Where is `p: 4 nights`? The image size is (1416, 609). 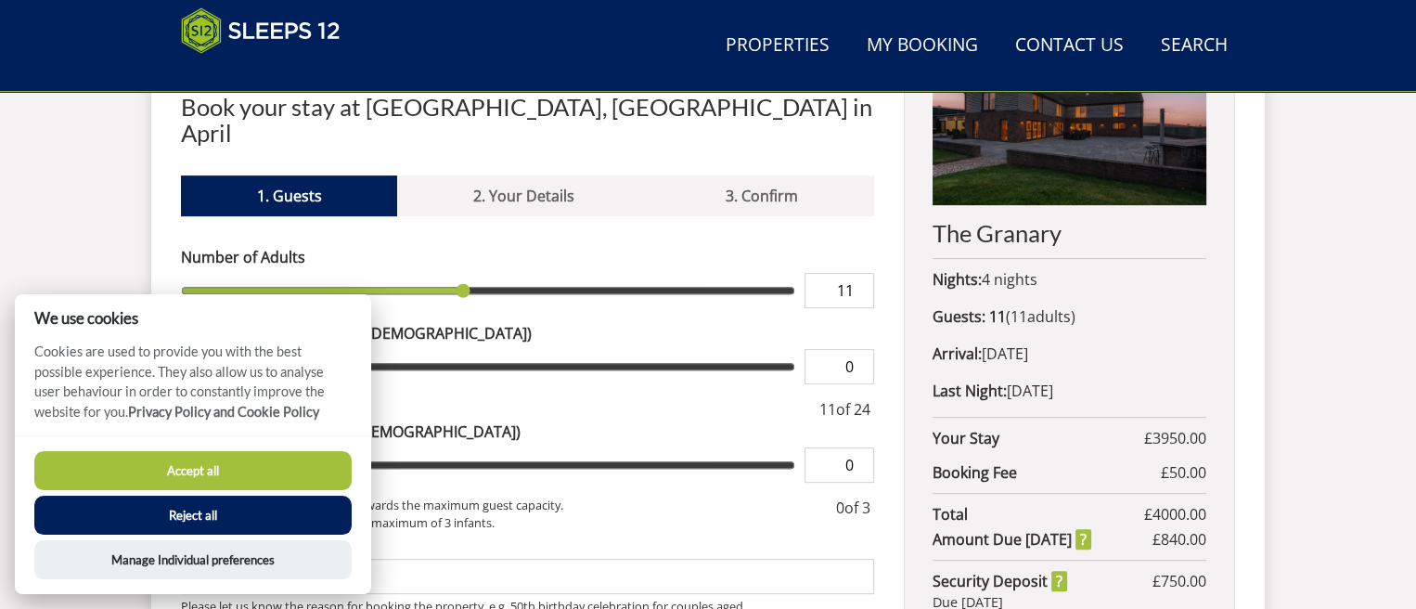 p: 4 nights is located at coordinates (1069, 279).